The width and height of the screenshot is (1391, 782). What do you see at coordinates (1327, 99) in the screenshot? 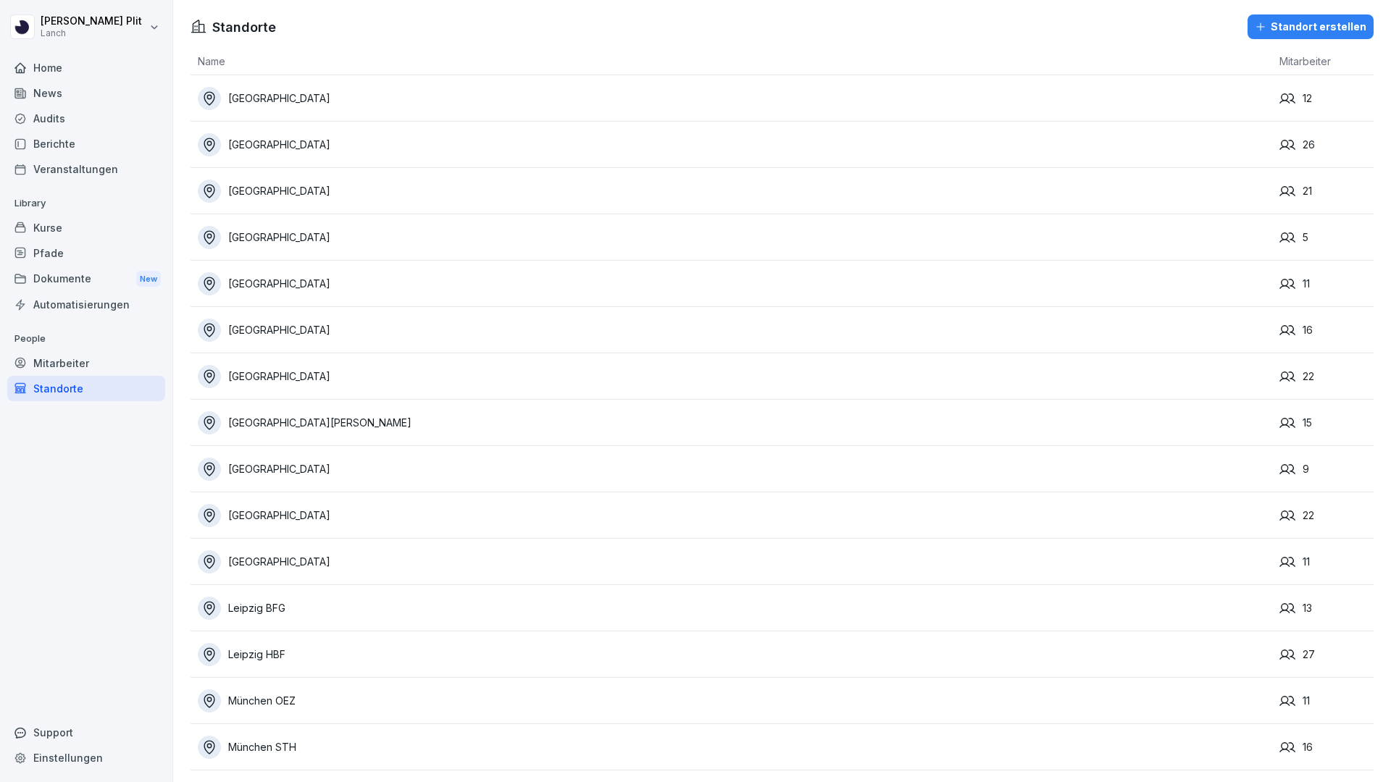
I see `div: 12` at bounding box center [1327, 99].